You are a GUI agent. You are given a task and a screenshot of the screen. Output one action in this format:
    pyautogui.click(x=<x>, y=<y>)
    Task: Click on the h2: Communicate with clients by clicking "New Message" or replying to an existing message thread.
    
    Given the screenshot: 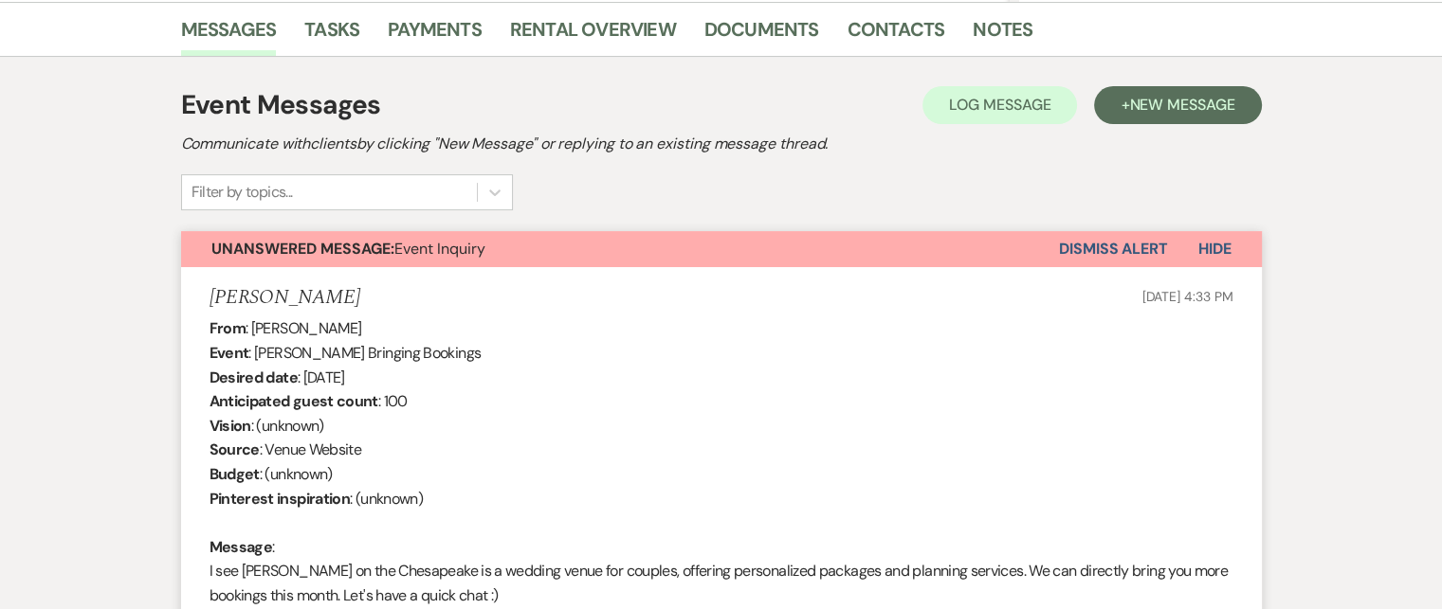 What is the action you would take?
    pyautogui.click(x=721, y=144)
    